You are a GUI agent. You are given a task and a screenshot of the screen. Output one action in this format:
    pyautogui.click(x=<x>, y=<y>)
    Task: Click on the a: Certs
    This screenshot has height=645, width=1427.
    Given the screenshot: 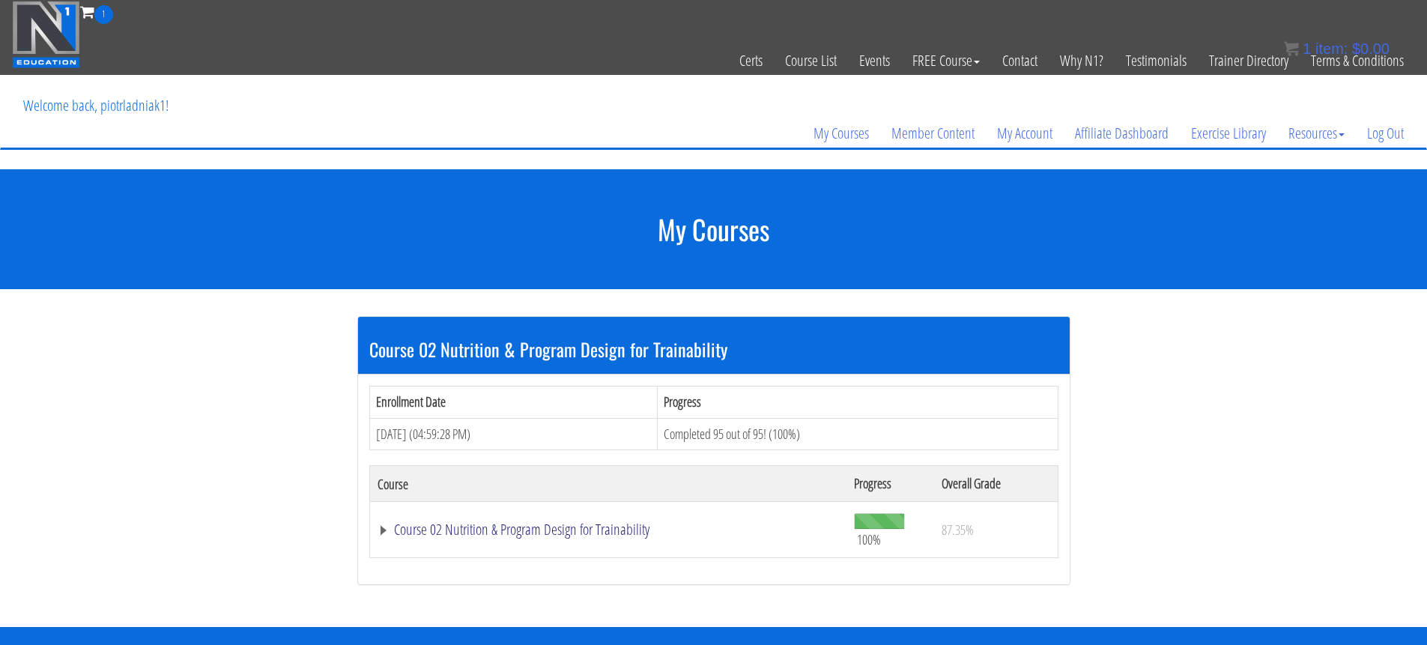 What is the action you would take?
    pyautogui.click(x=751, y=61)
    